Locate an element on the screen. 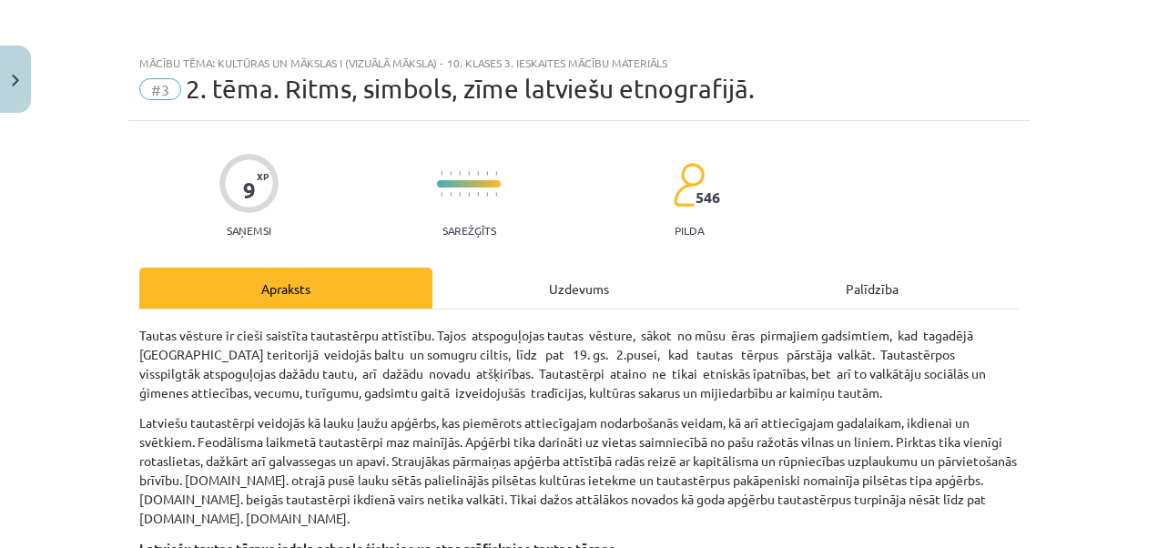 This screenshot has width=1158, height=548. div: Apraksts is located at coordinates (286, 288).